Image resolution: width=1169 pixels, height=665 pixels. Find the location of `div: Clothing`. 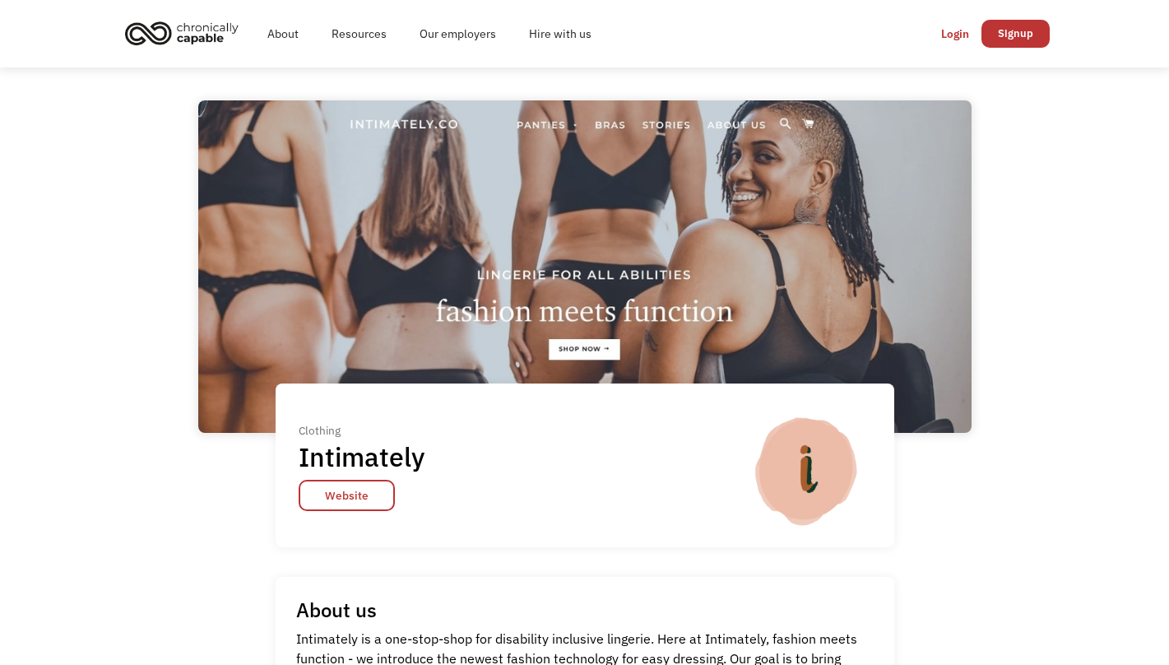

div: Clothing is located at coordinates (367, 430).